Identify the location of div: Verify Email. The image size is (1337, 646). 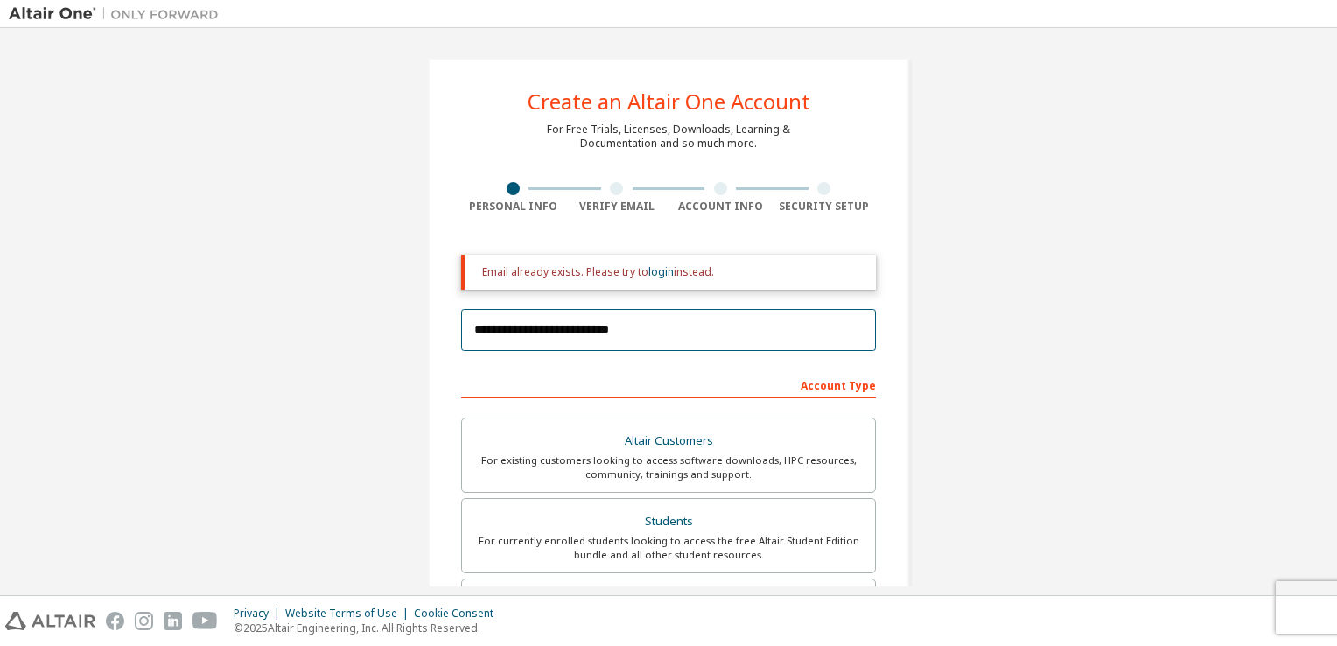
(617, 206).